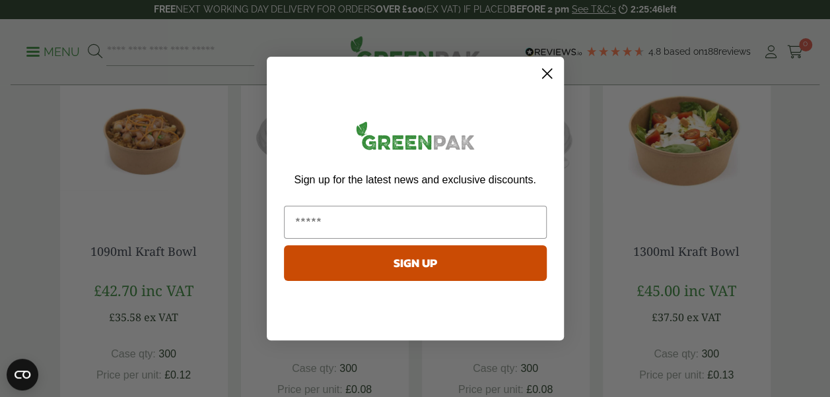 Image resolution: width=830 pixels, height=397 pixels. I want to click on button: Close dialog, so click(546, 73).